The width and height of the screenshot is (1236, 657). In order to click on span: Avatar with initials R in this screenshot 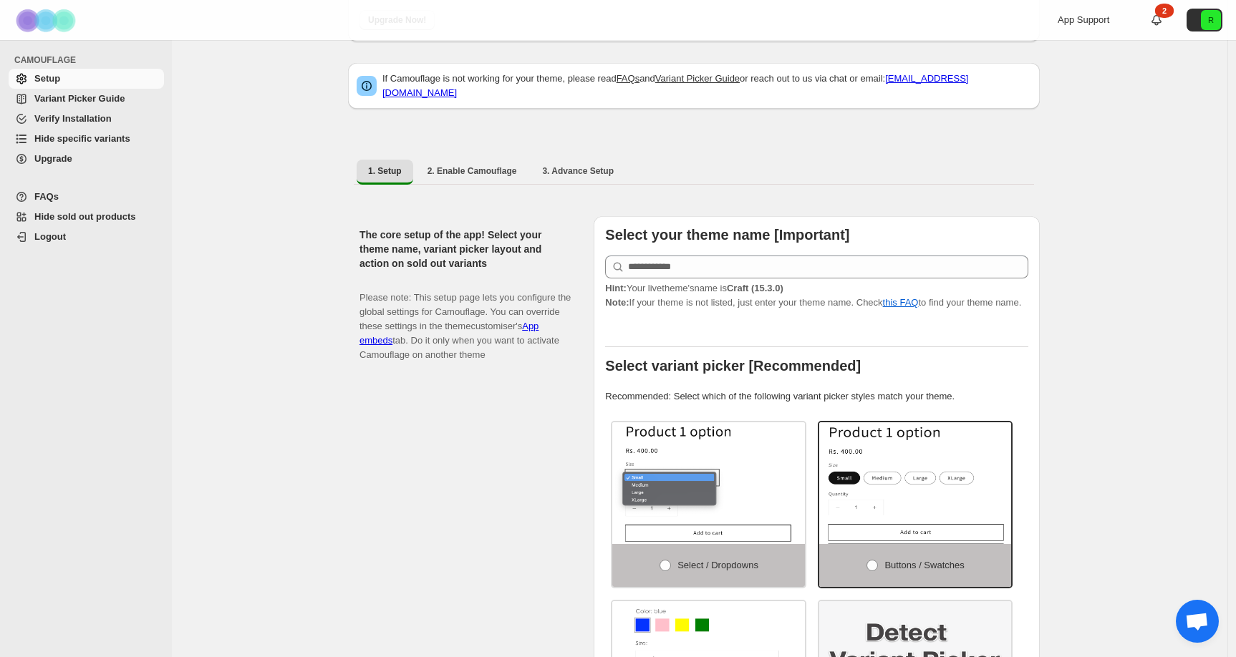, I will do `click(1211, 20)`.